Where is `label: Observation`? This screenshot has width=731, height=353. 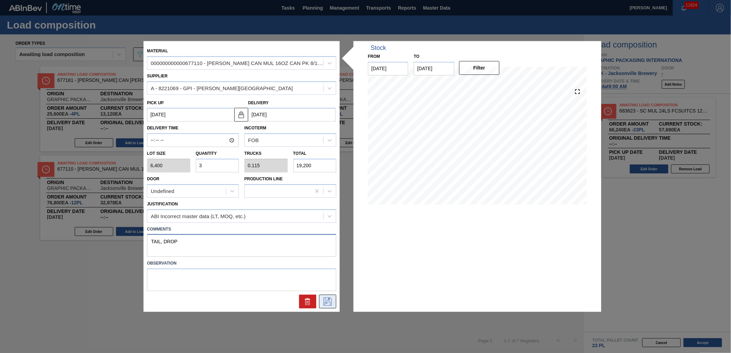
label: Observation is located at coordinates (242, 264).